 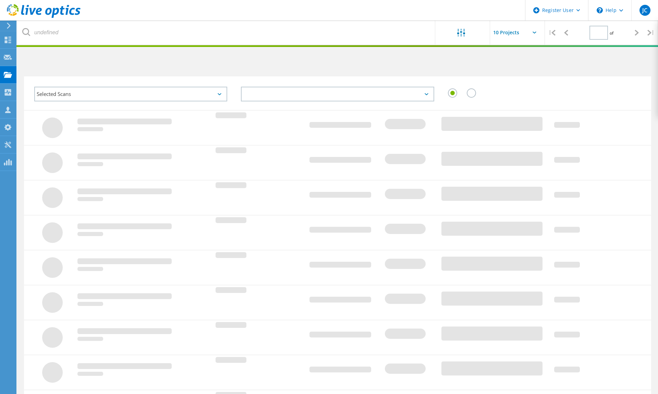 I want to click on span: JC, so click(x=644, y=10).